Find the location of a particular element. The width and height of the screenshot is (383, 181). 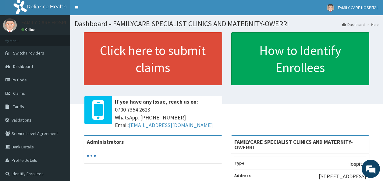

p: Hospital is located at coordinates (357, 164).